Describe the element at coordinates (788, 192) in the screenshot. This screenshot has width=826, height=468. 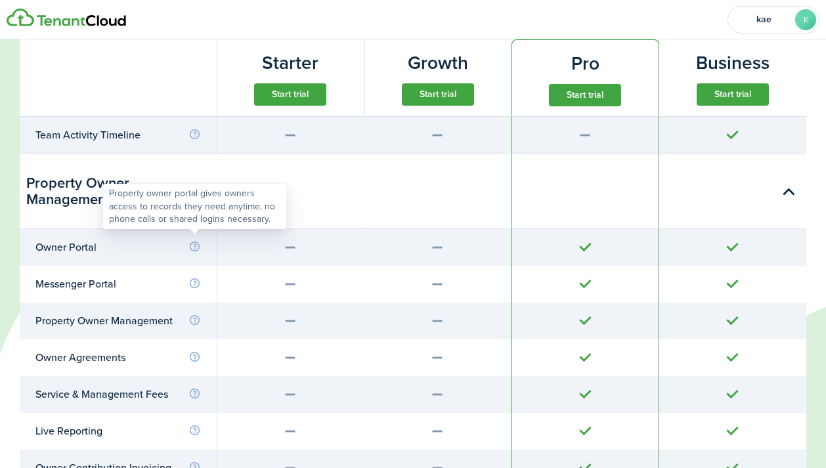
I see `button: Toggle accordion` at that location.